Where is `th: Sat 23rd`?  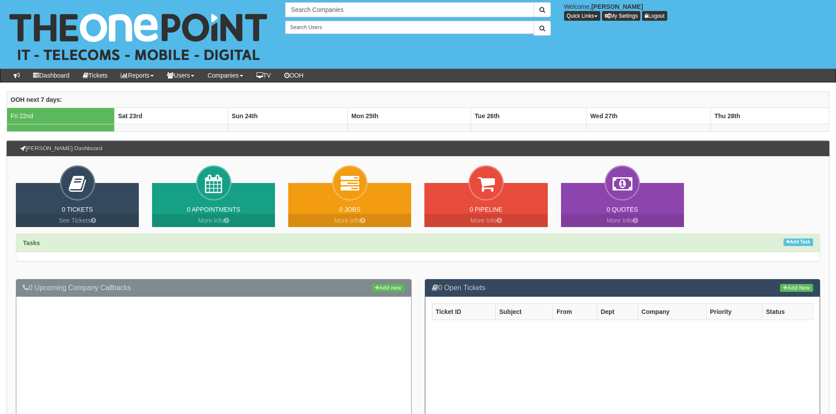 th: Sat 23rd is located at coordinates (171, 115).